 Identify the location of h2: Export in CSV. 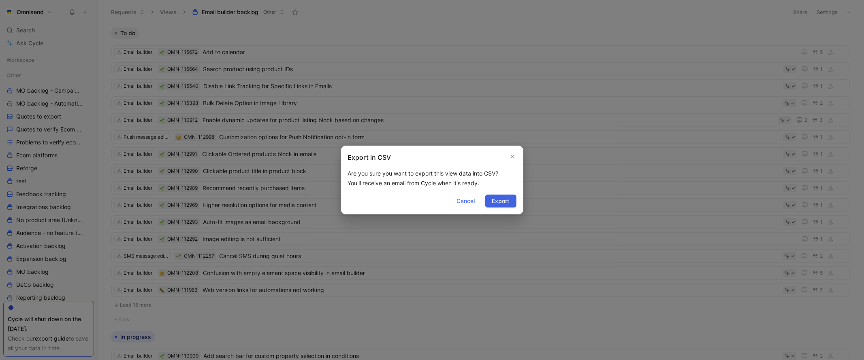
(369, 158).